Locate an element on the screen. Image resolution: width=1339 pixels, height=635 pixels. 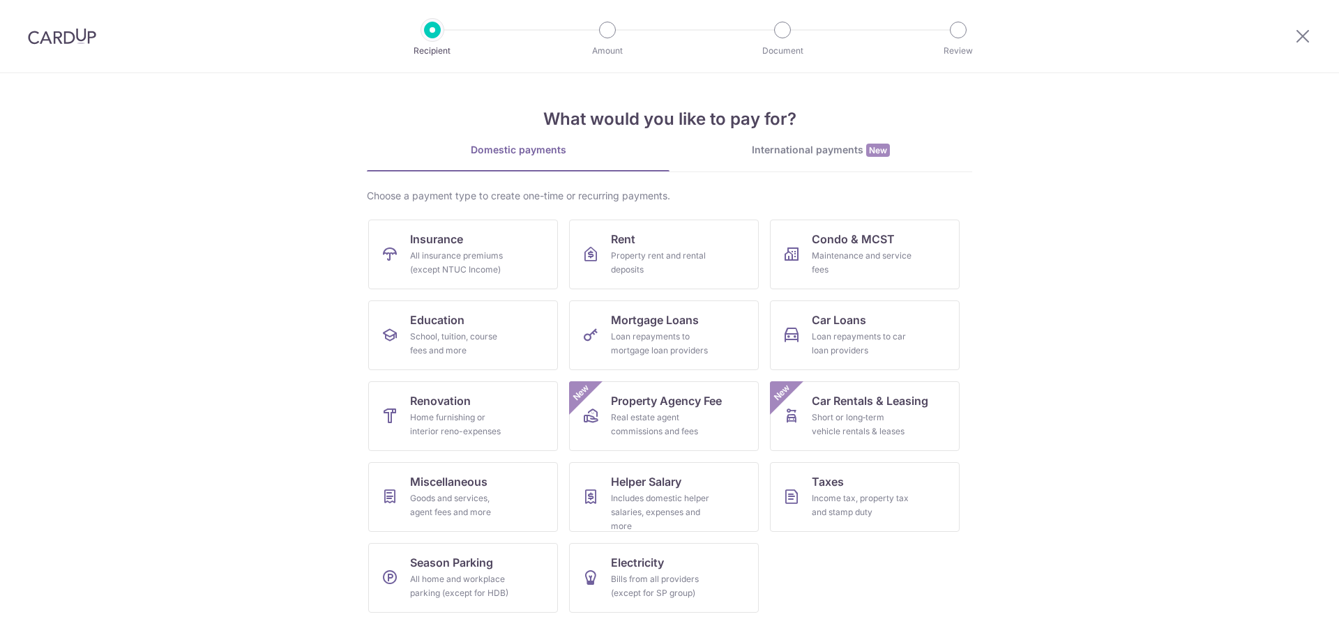
div: All home and workplace parking (except for HDB) is located at coordinates (460, 587).